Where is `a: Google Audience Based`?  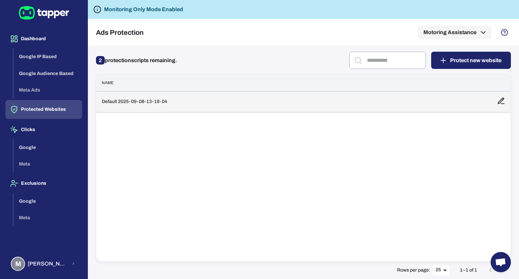 a: Google Audience Based is located at coordinates (48, 73).